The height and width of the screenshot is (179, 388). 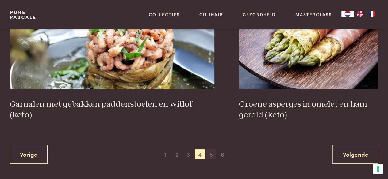 What do you see at coordinates (259, 14) in the screenshot?
I see `a: Gezondheid` at bounding box center [259, 14].